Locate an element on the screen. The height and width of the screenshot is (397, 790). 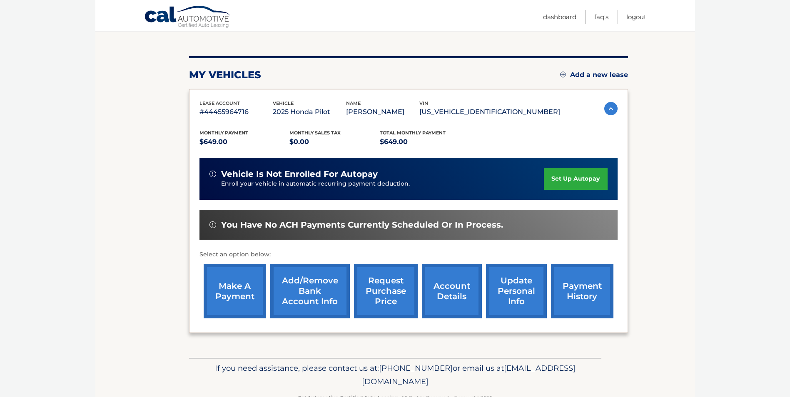
a: Add a new lease is located at coordinates (594, 75).